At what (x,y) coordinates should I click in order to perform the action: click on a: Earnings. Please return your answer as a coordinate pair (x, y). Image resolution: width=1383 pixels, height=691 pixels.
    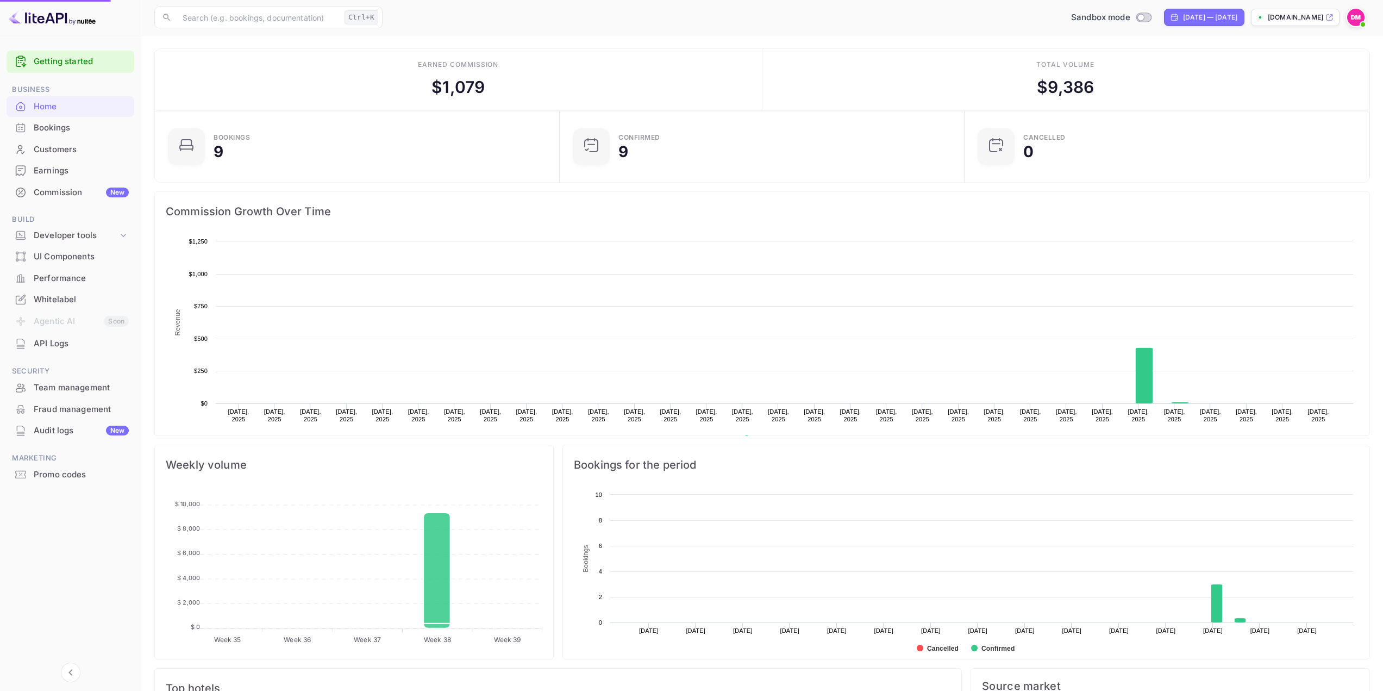
    Looking at the image, I should click on (70, 170).